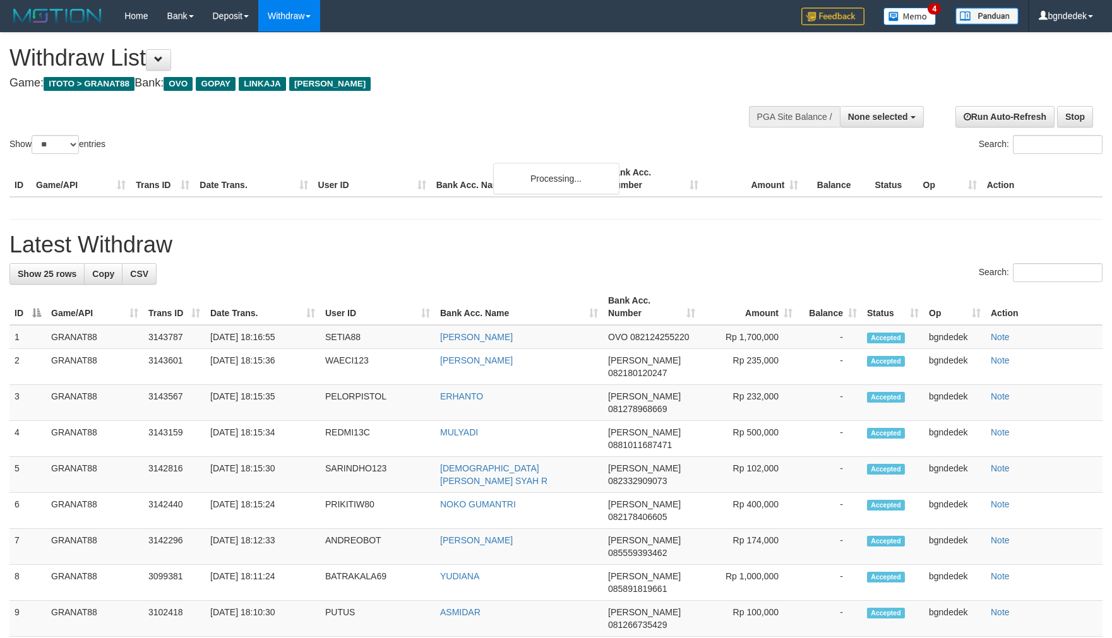  I want to click on th: Bank Acc. Name, so click(517, 179).